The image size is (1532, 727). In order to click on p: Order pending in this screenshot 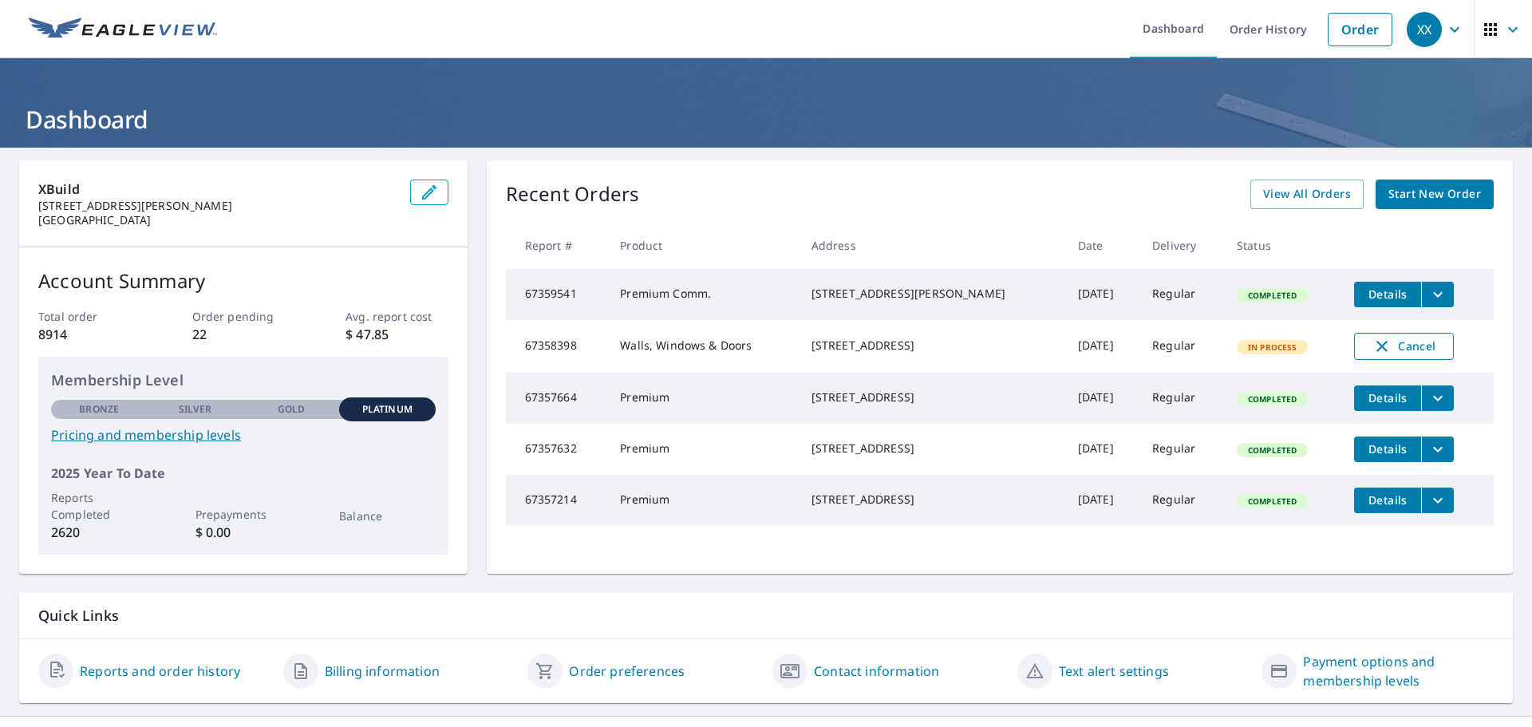, I will do `click(243, 316)`.